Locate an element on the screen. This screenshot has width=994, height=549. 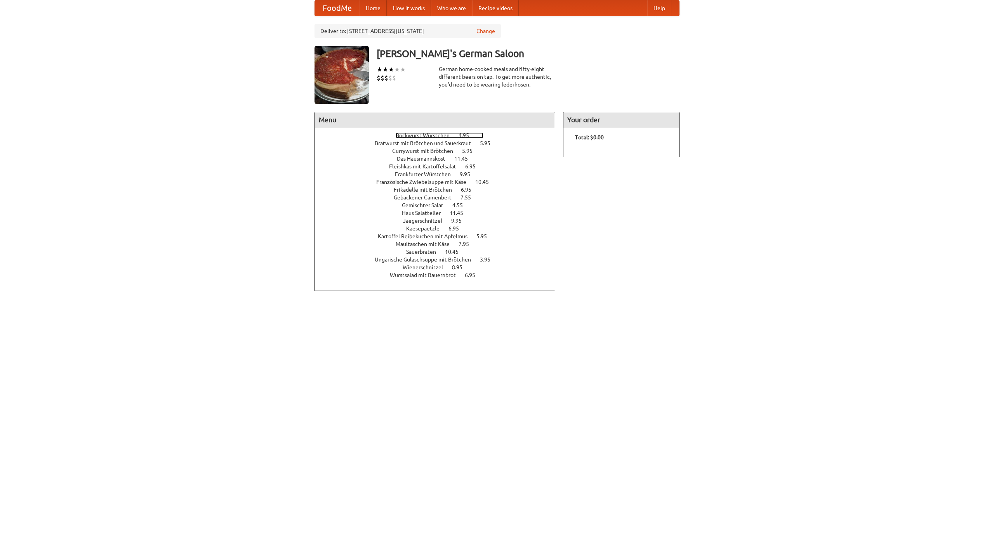
a: Jaegerschnitzel 9.95 is located at coordinates (439, 221).